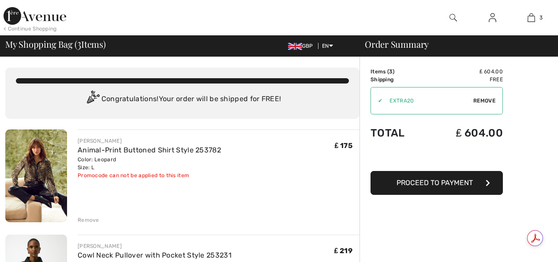 Image resolution: width=558 pixels, height=262 pixels. What do you see at coordinates (399, 79) in the screenshot?
I see `td: Shipping` at bounding box center [399, 79].